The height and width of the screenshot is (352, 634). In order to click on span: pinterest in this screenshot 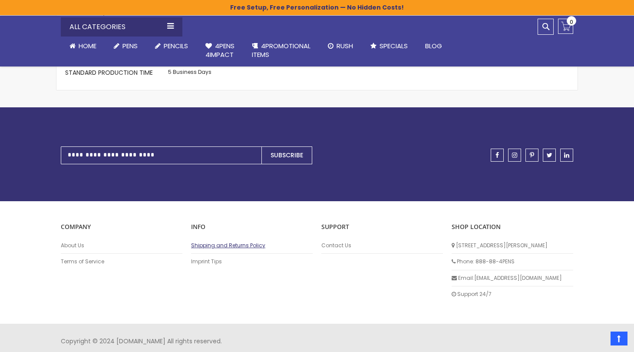, I will do `click(532, 155)`.